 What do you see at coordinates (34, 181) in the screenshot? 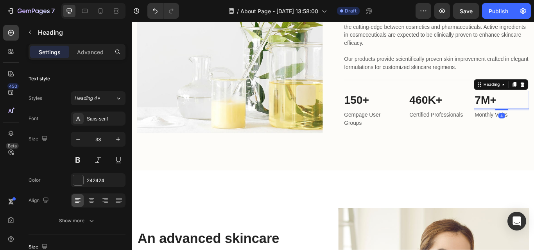
I see `div: Color` at bounding box center [34, 181].